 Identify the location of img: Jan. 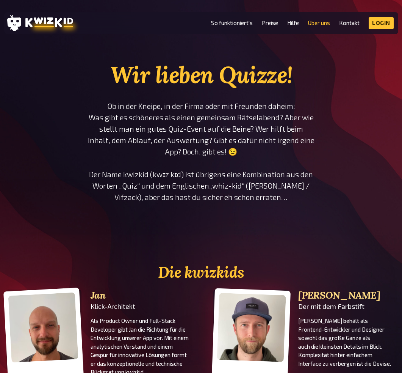
(43, 327).